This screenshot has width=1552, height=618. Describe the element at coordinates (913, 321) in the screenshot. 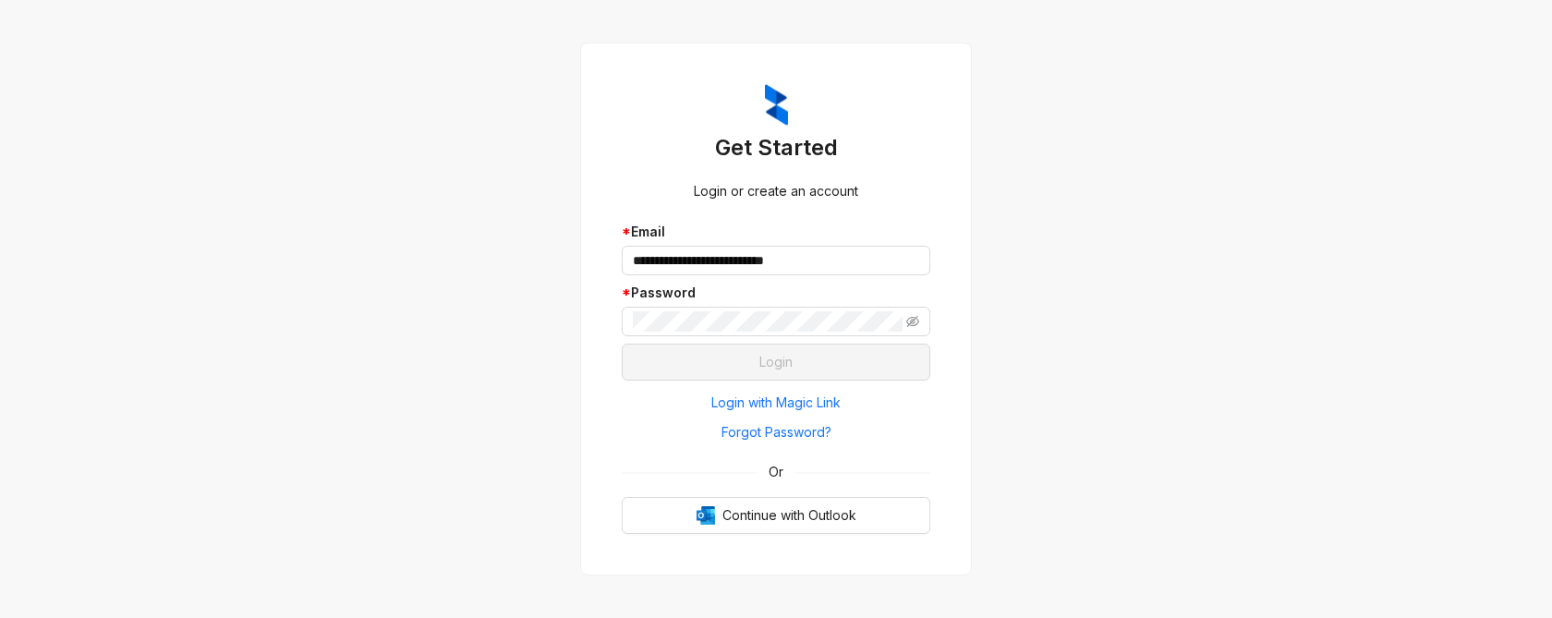

I see `span: eye-invisible` at that location.